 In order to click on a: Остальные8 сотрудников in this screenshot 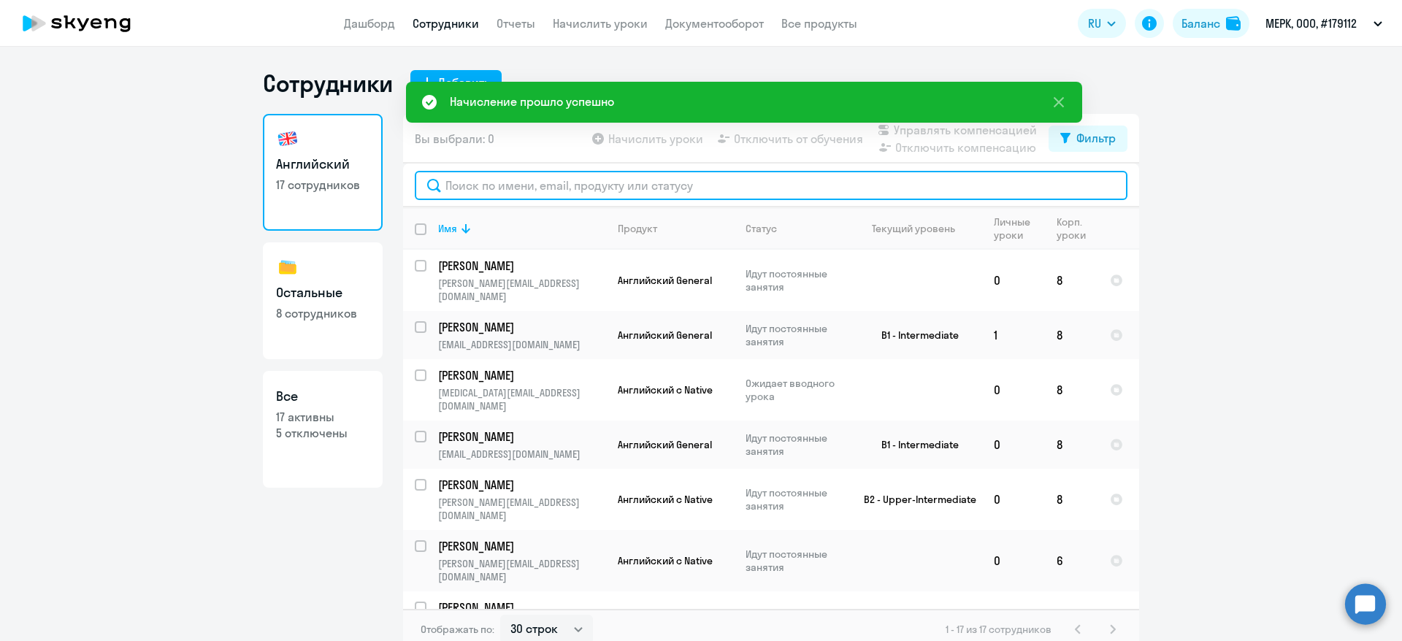, I will do `click(323, 301)`.